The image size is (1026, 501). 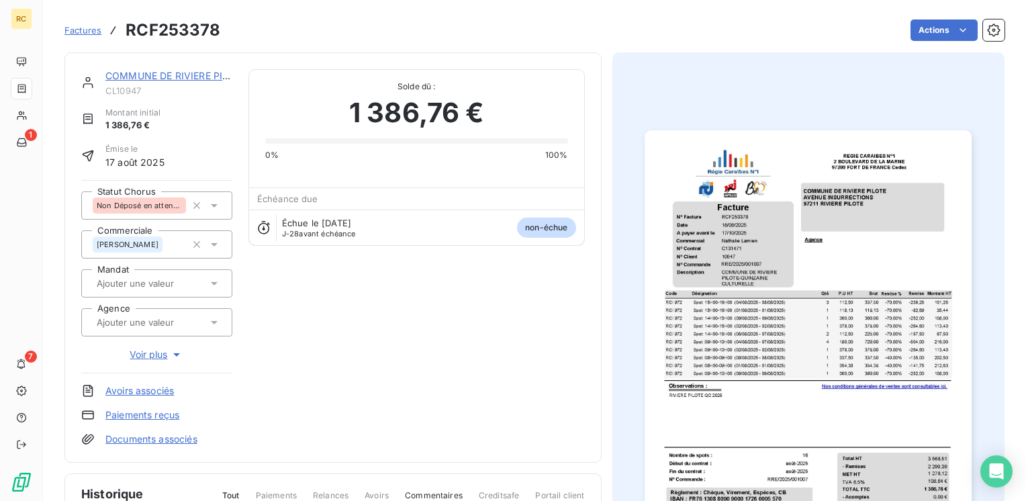 What do you see at coordinates (21, 19) in the screenshot?
I see `div: RC` at bounding box center [21, 19].